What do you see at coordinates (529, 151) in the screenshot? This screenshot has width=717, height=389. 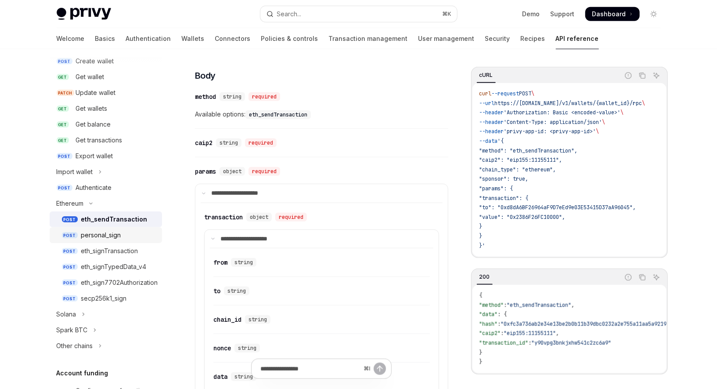 I see `span: "method": "eth_sendTransaction",` at bounding box center [529, 151].